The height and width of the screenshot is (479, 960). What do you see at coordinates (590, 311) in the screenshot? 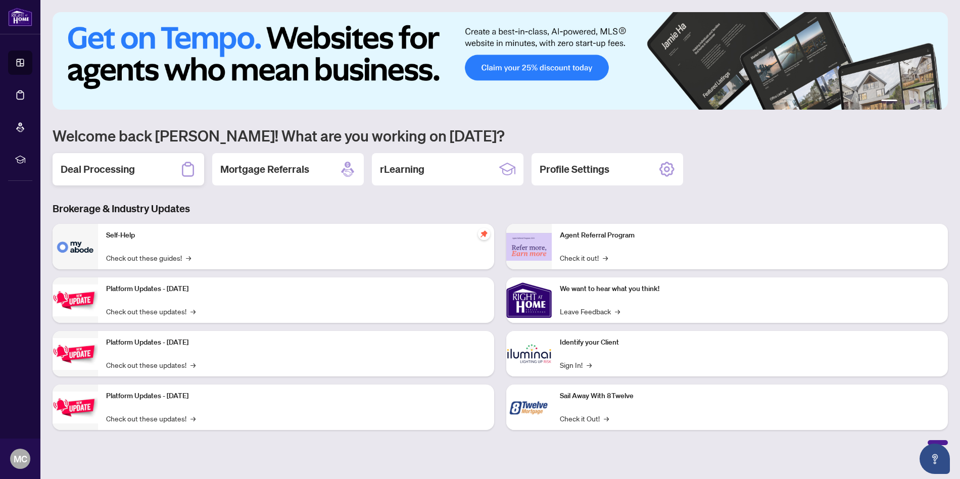
I see `a: Leave Feedback→` at bounding box center [590, 311].